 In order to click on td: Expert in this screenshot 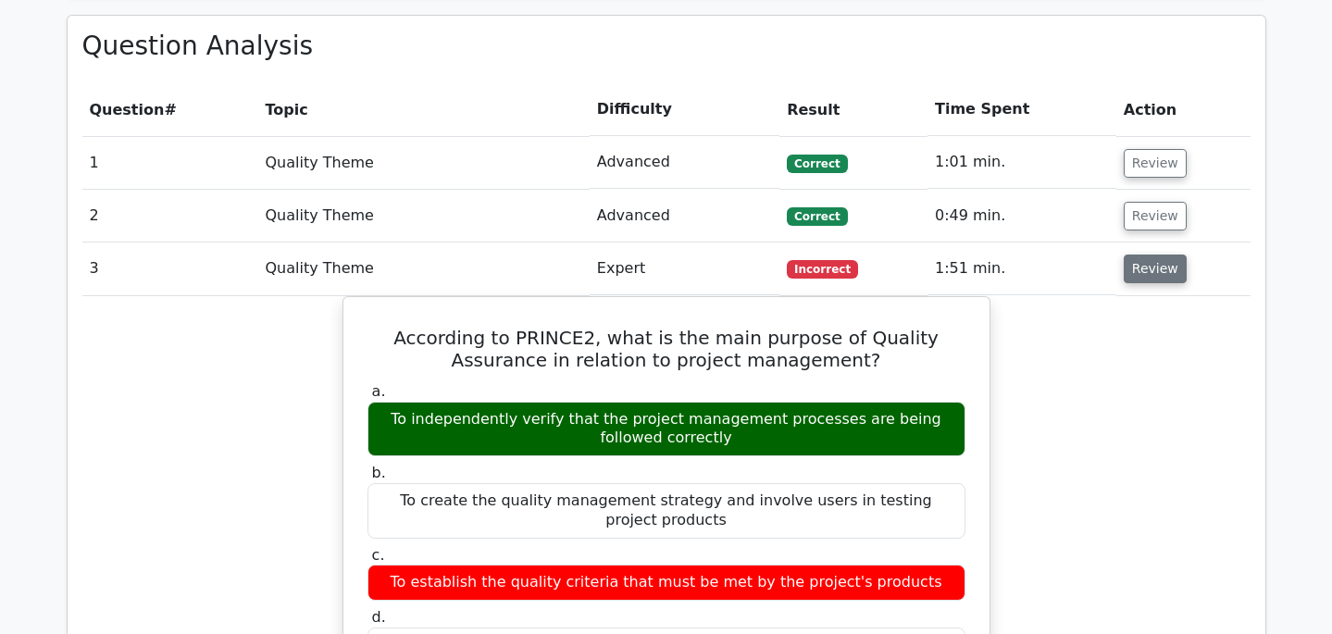, I will do `click(684, 268)`.